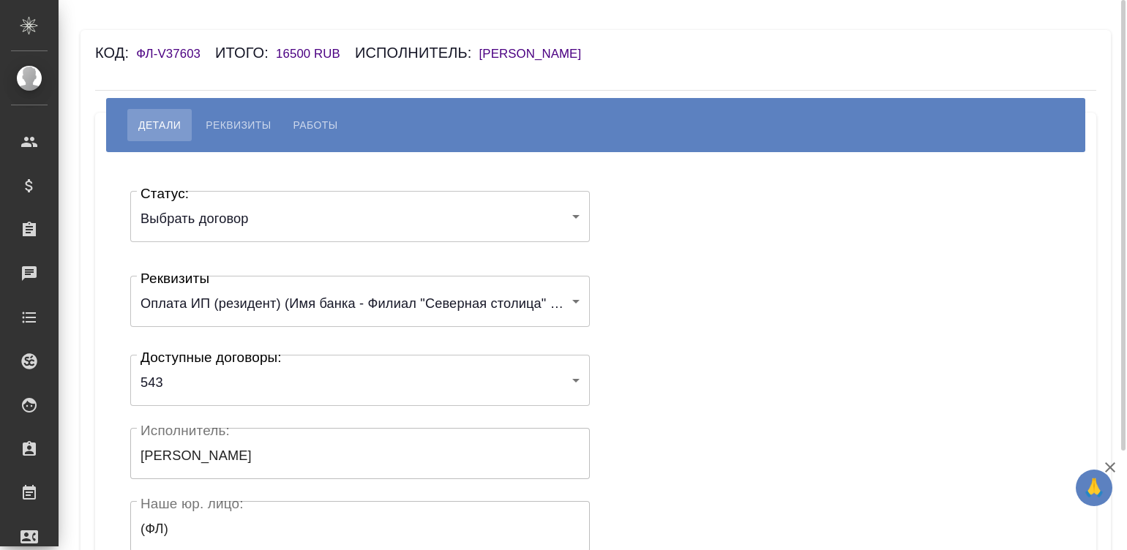  Describe the element at coordinates (245, 53) in the screenshot. I see `h6: Итого:` at that location.